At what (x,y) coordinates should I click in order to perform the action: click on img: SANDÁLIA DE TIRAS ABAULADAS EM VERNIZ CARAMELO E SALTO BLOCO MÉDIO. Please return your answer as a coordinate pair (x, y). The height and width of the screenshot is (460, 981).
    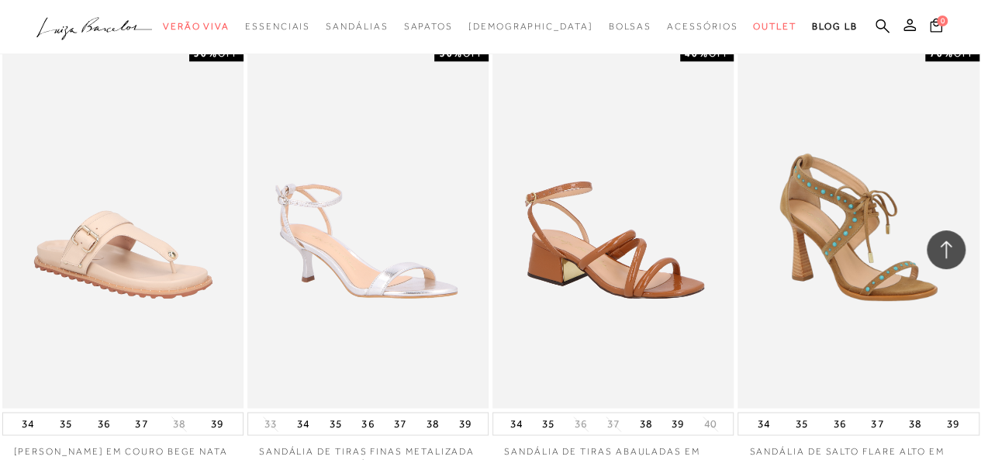
    Looking at the image, I should click on (613, 226).